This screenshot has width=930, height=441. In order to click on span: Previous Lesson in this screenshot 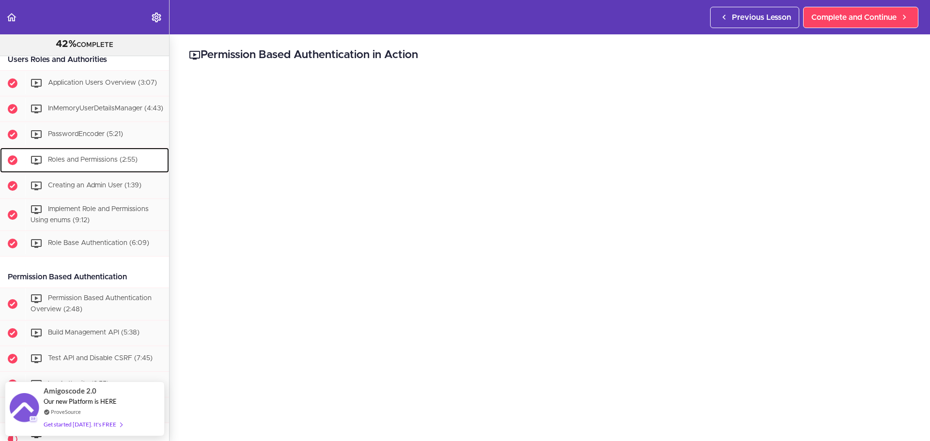, I will do `click(761, 17)`.